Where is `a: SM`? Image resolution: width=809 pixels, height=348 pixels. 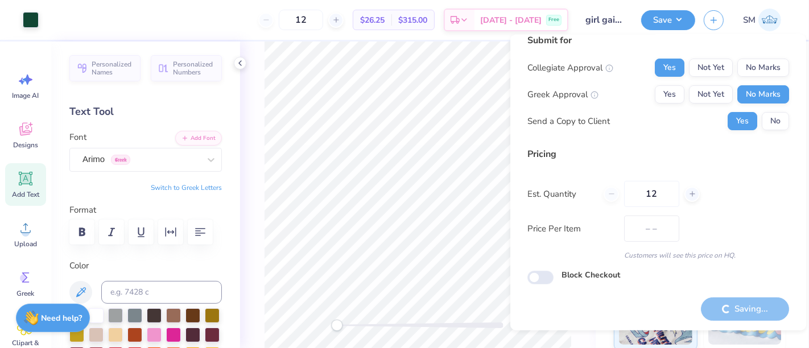
a: SM is located at coordinates (762, 20).